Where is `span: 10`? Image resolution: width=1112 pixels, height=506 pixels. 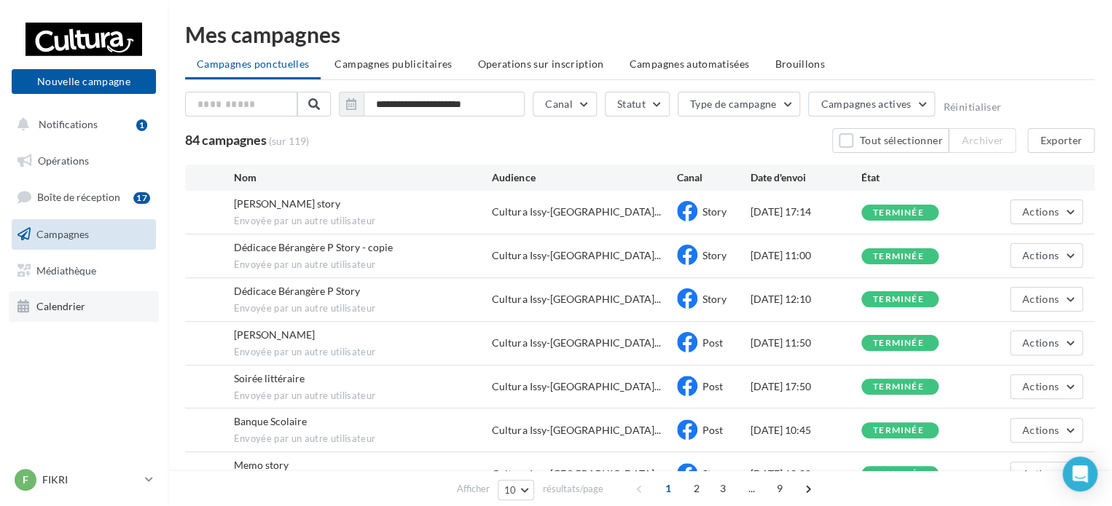 span: 10 is located at coordinates (510, 490).